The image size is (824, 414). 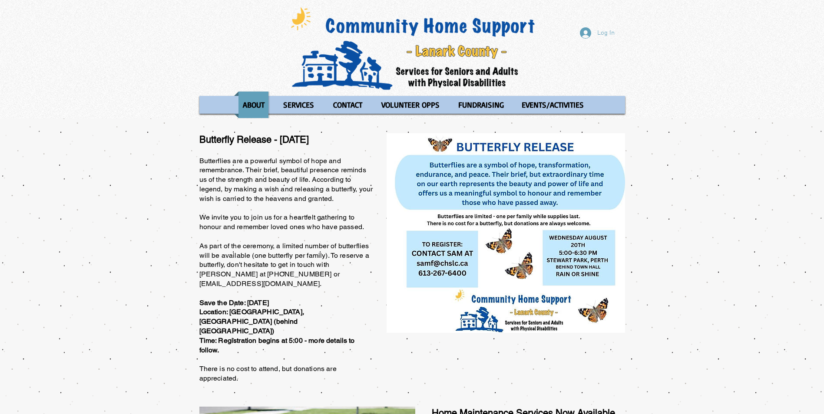 What do you see at coordinates (597, 33) in the screenshot?
I see `button: Log In` at bounding box center [597, 33].